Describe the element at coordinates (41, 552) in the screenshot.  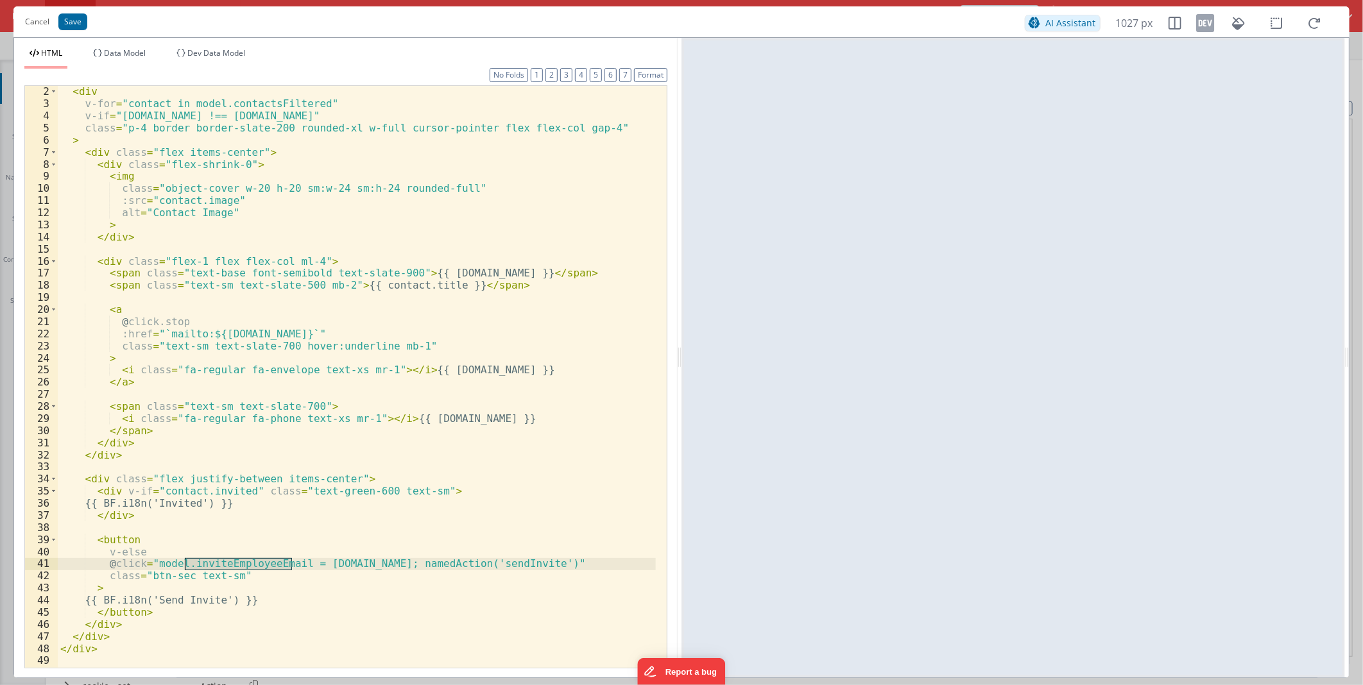
I see `div: 40` at that location.